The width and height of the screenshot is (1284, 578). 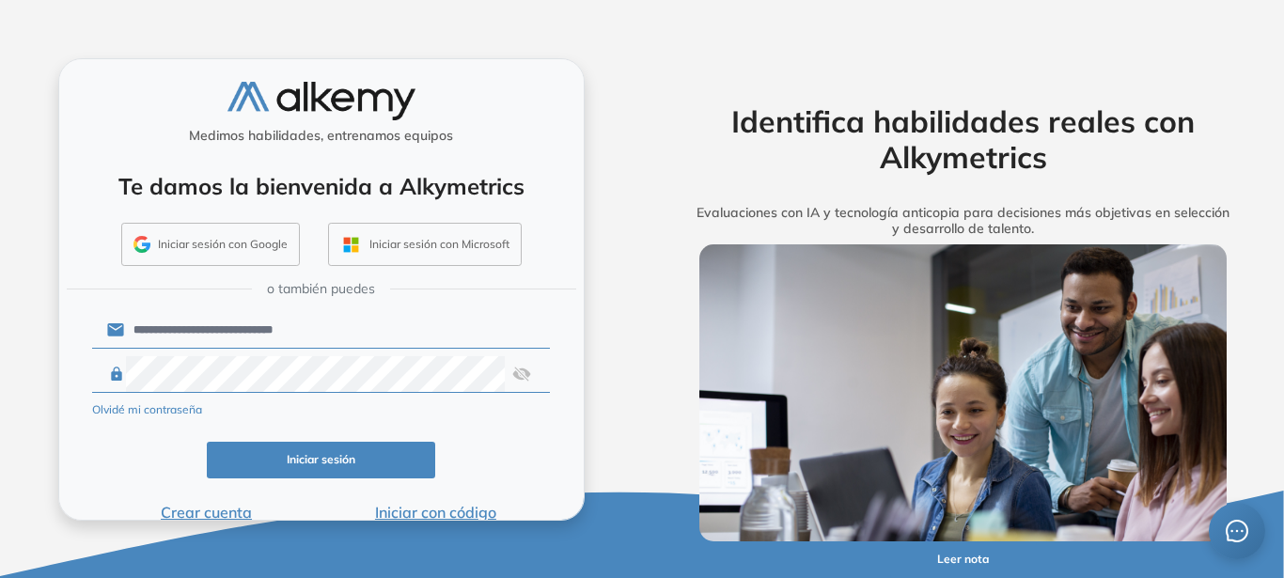 What do you see at coordinates (351, 244) in the screenshot?
I see `img: OUTLOOK_ICON` at bounding box center [351, 244].